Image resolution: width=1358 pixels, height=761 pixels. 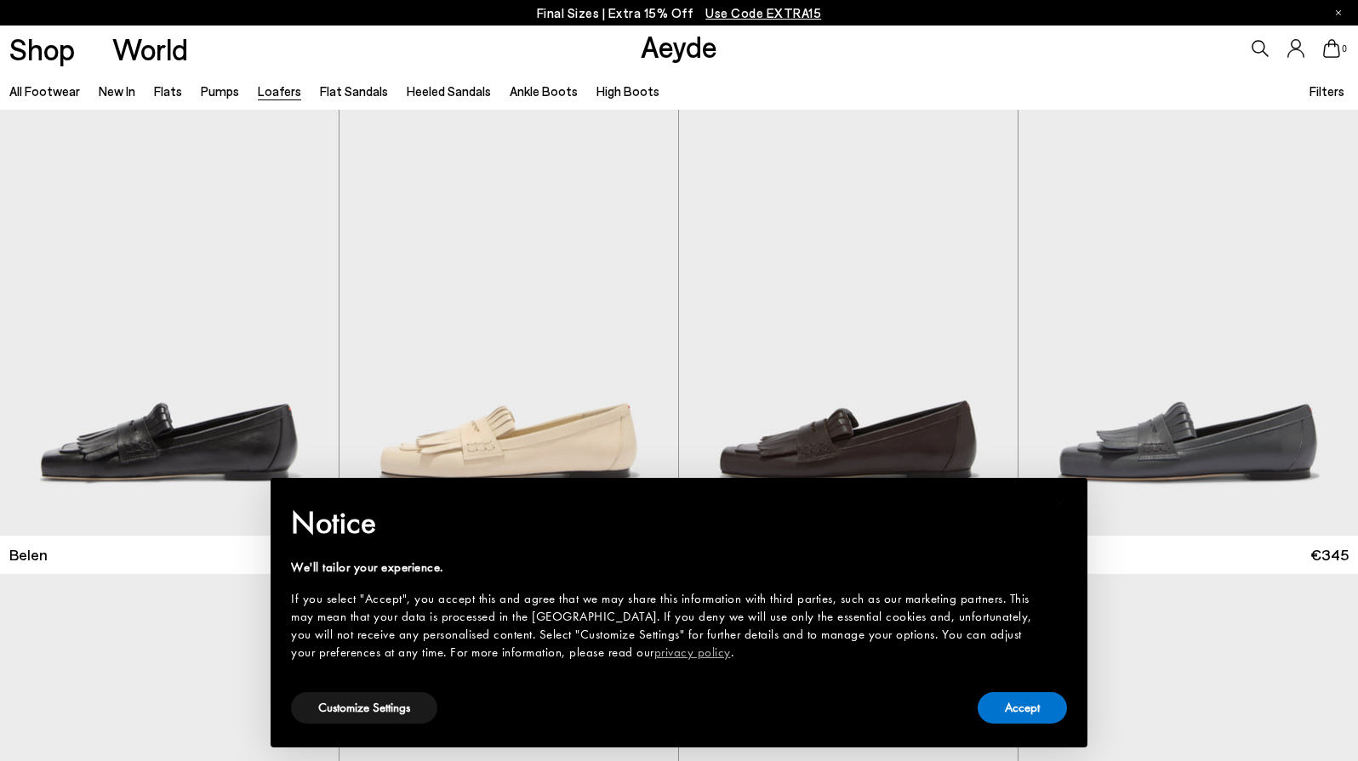 I want to click on a: Belen €345, so click(x=1188, y=555).